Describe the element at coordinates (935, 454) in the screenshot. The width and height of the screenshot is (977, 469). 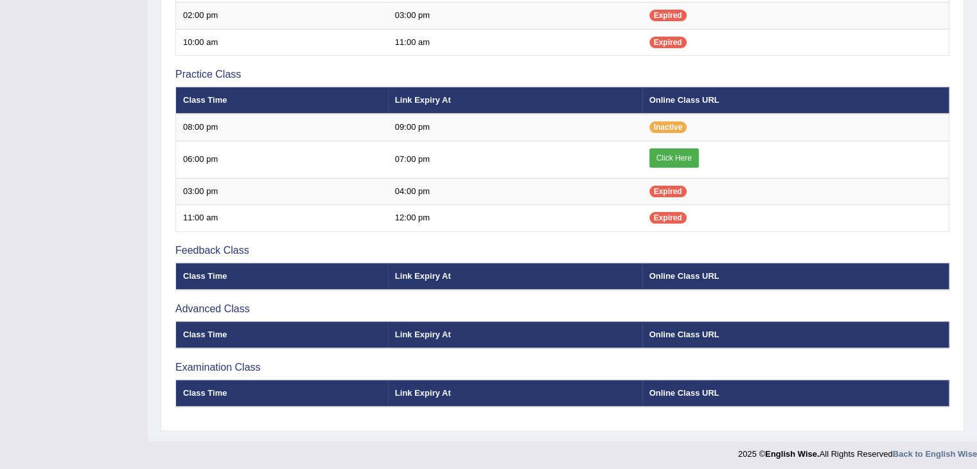
I see `a: Back to English Wise` at that location.